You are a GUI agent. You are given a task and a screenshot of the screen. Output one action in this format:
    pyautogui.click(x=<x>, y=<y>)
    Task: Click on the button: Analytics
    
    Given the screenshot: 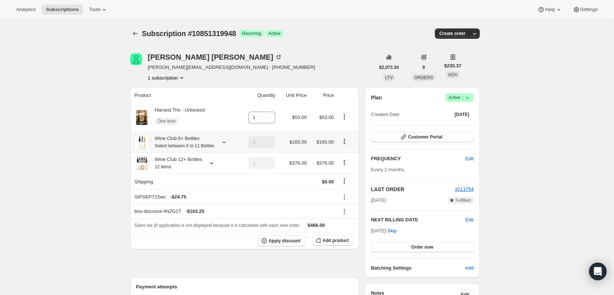 What is the action you would take?
    pyautogui.click(x=26, y=10)
    